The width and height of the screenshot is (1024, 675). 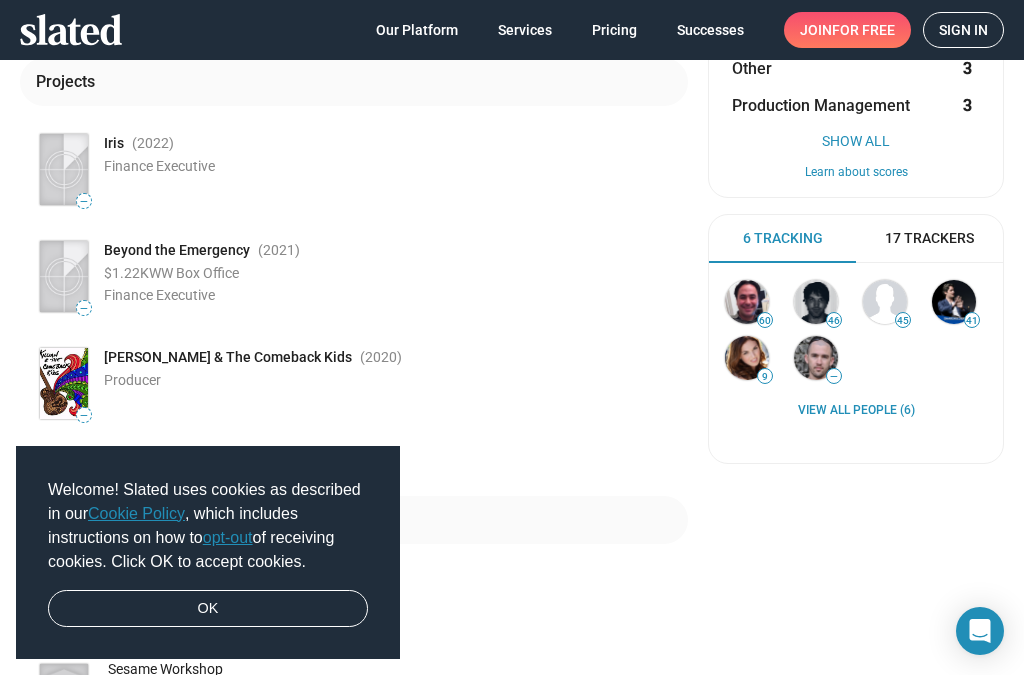 What do you see at coordinates (153, 143) in the screenshot?
I see `span: (2022 )` at bounding box center [153, 143].